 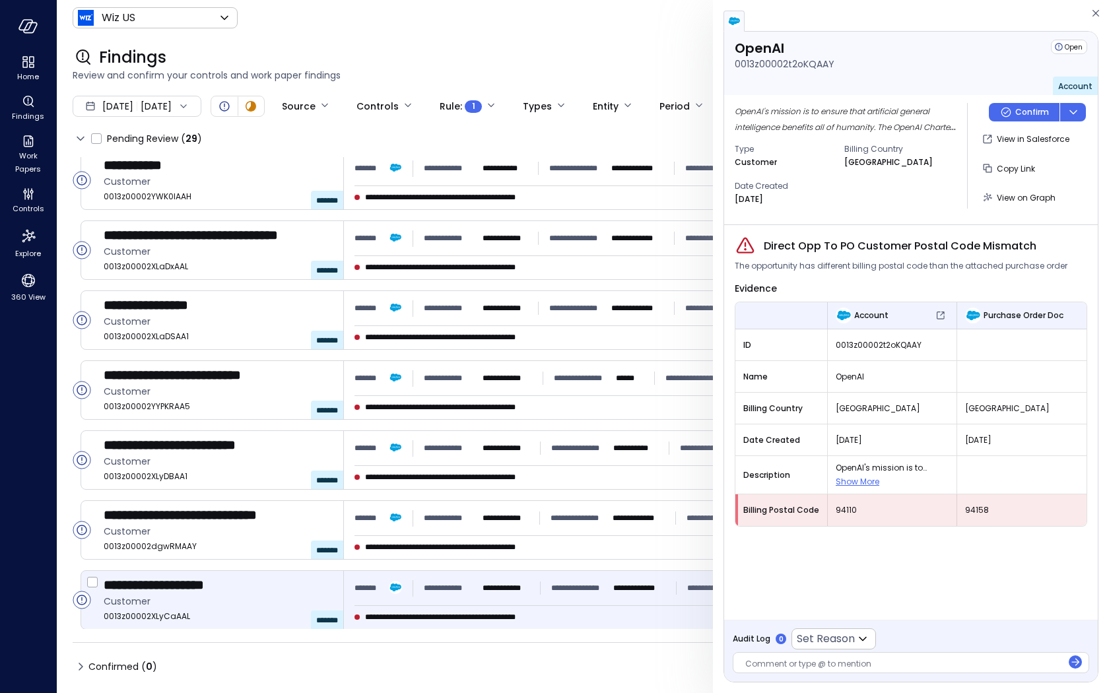 I want to click on div: Button group with a nested menu, so click(x=1037, y=112).